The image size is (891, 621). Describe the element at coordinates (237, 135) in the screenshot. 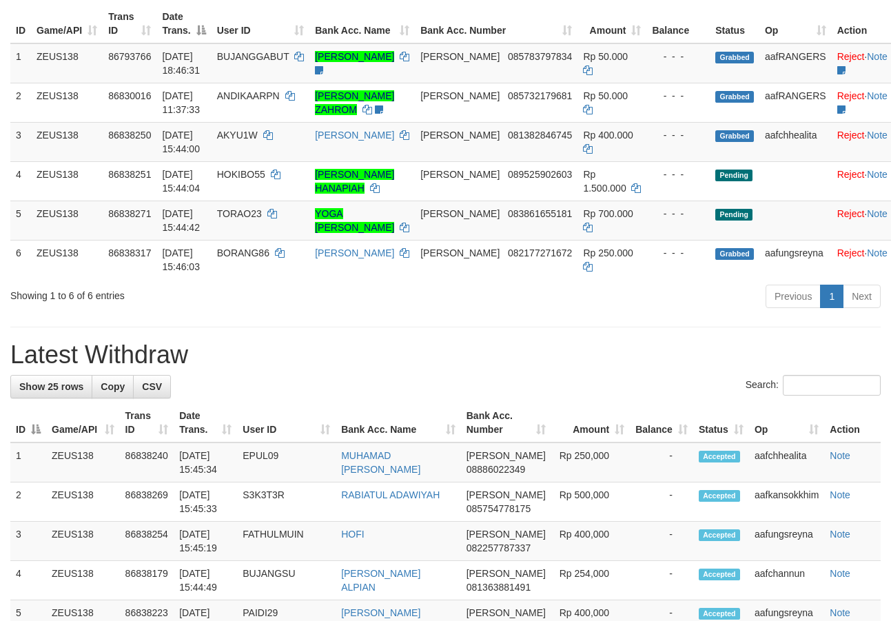

I see `span: AKYU1W` at that location.